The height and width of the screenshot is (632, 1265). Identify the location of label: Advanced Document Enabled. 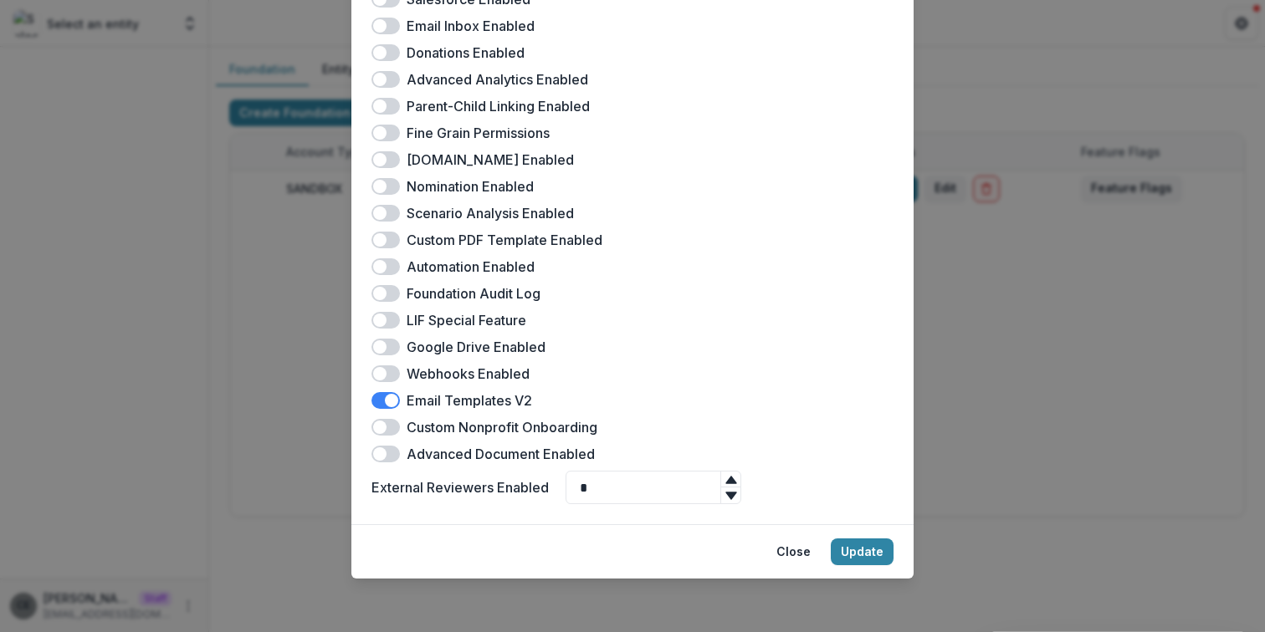
(500, 454).